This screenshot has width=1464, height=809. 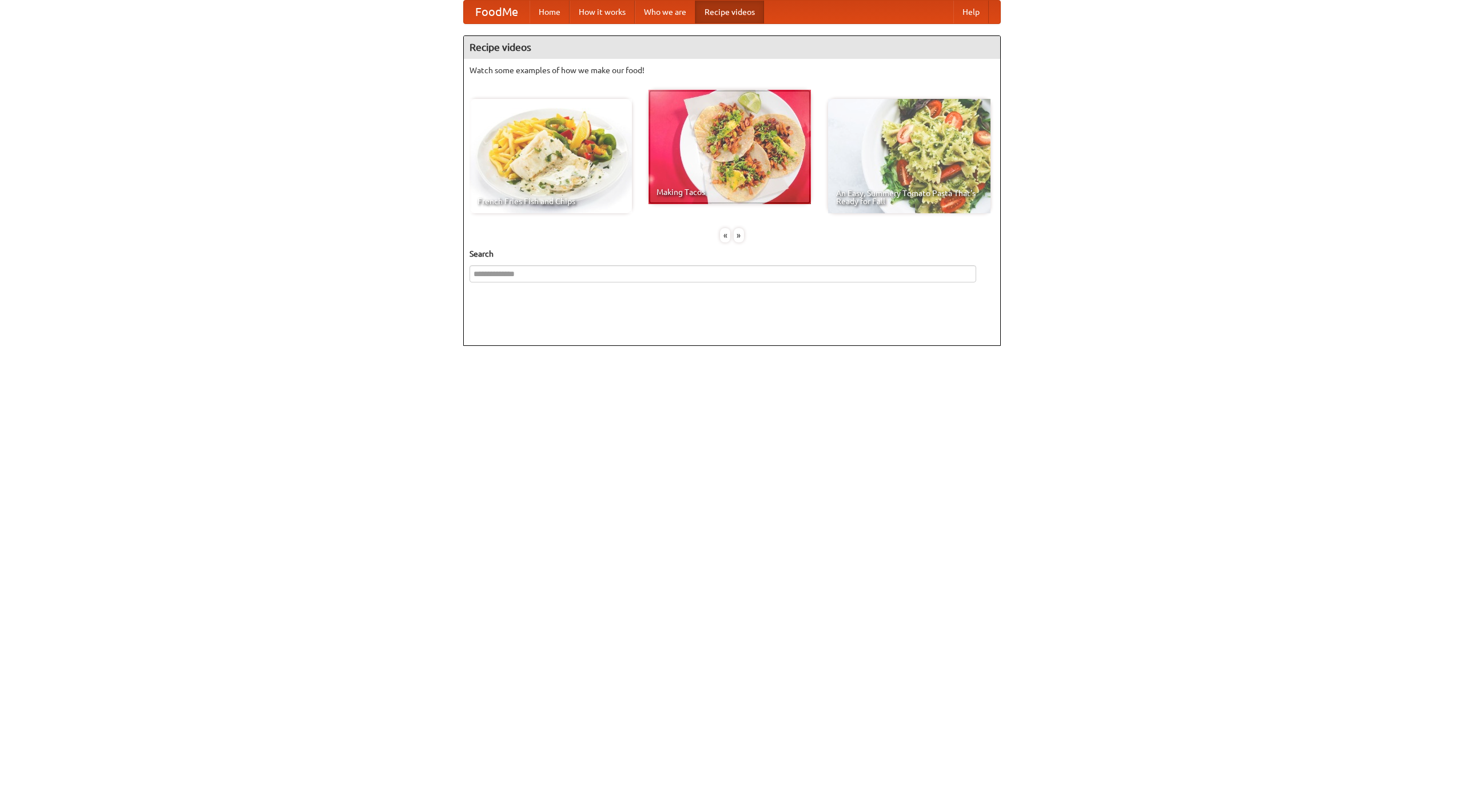 I want to click on a: Help, so click(x=971, y=12).